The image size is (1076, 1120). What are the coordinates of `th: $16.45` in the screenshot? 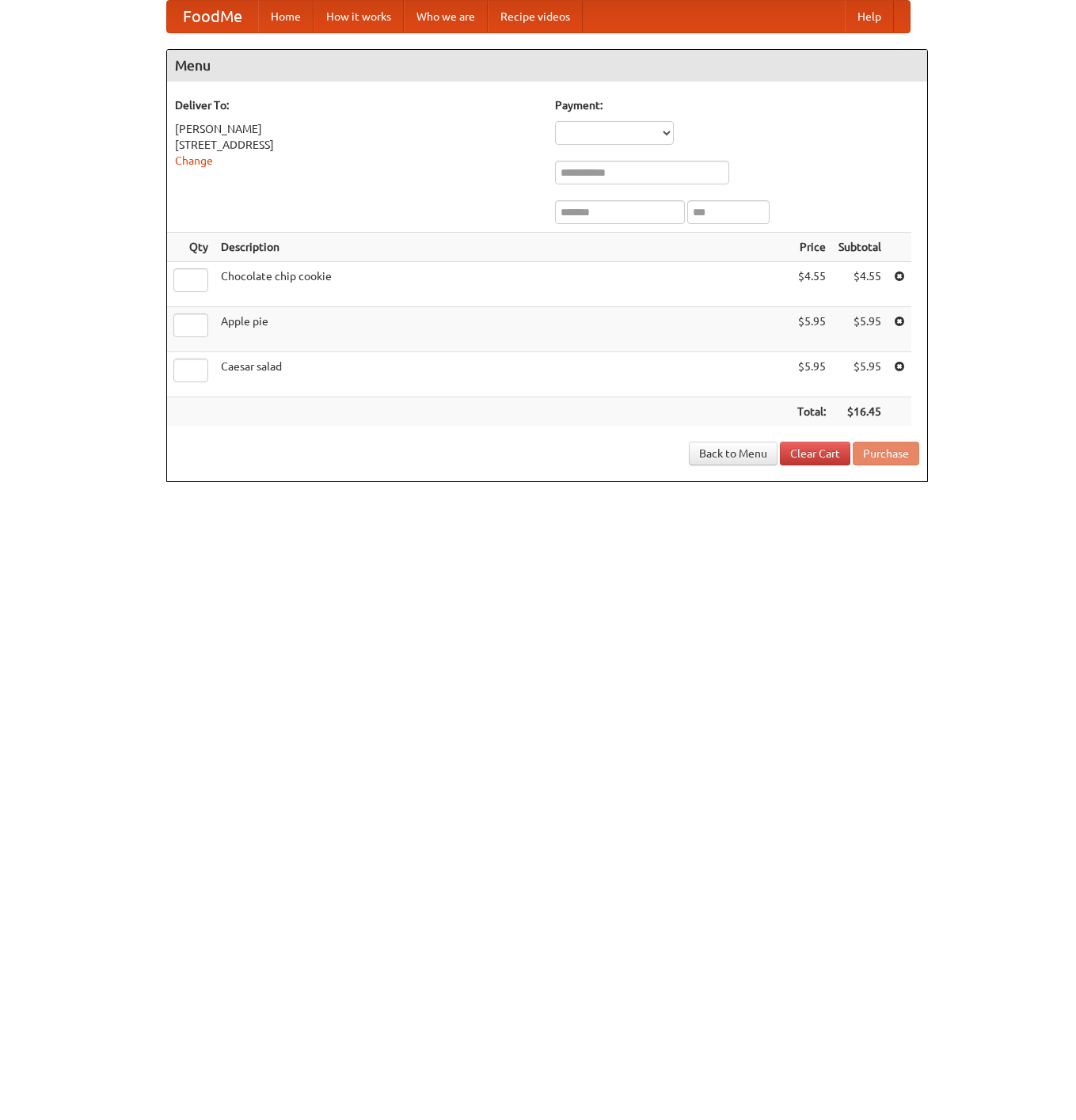 It's located at (860, 412).